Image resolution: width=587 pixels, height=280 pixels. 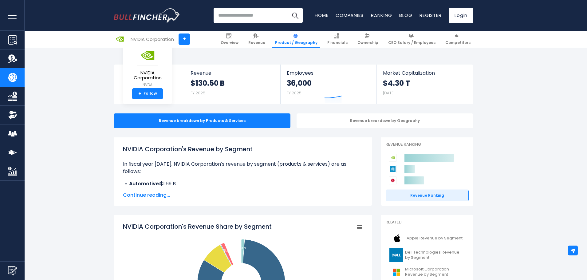 What do you see at coordinates (368, 39) in the screenshot?
I see `a: Ownership` at bounding box center [368, 39].